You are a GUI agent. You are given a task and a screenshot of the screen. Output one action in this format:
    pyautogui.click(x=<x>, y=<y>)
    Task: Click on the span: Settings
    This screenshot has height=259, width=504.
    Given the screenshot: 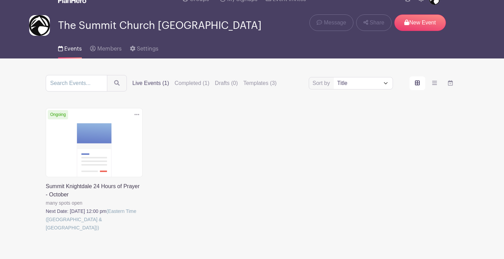 What is the action you would take?
    pyautogui.click(x=148, y=49)
    